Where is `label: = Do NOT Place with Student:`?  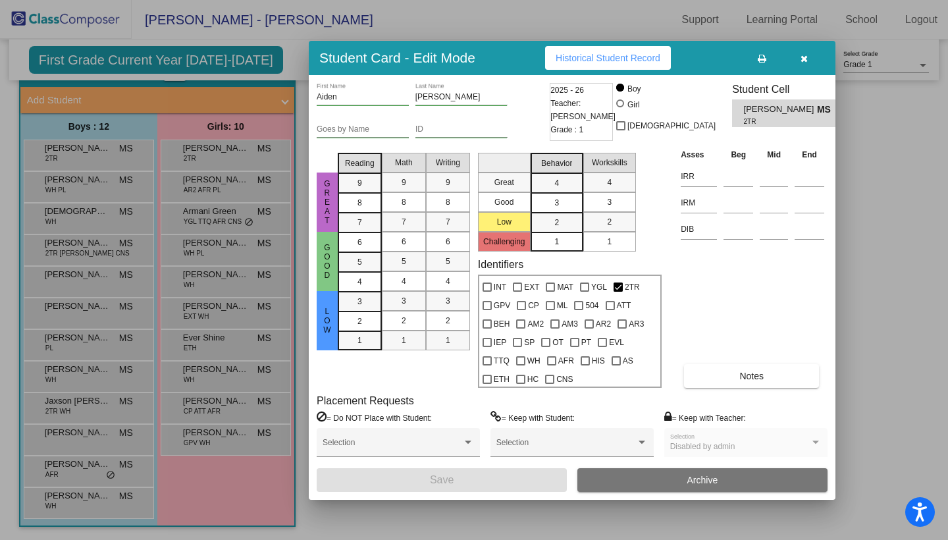
label: = Do NOT Place with Student: is located at coordinates (374, 418).